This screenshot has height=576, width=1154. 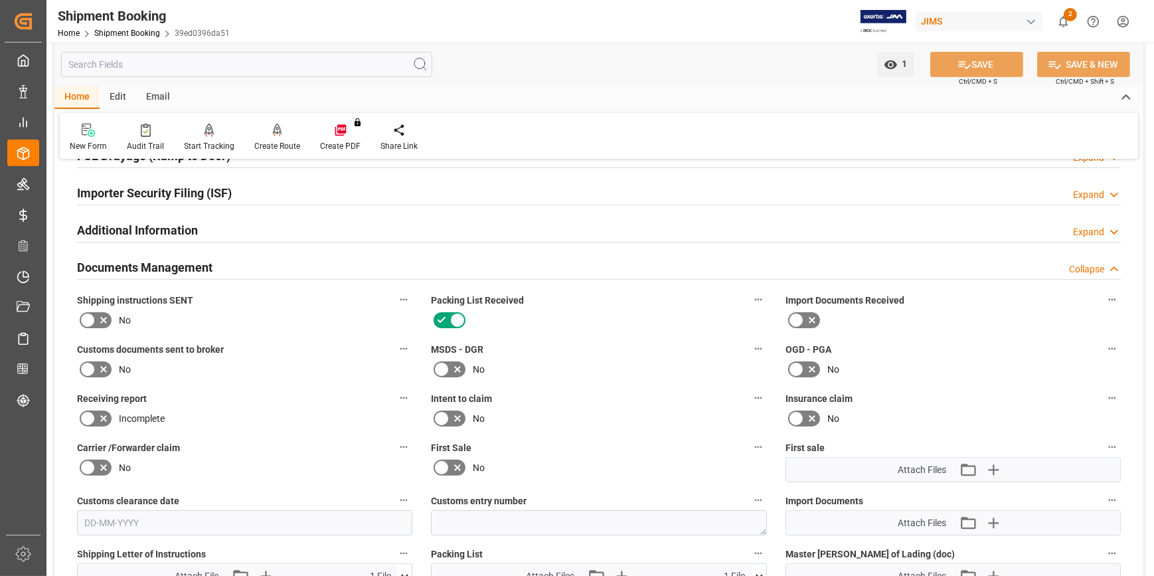 I want to click on button: JIMS, so click(x=982, y=21).